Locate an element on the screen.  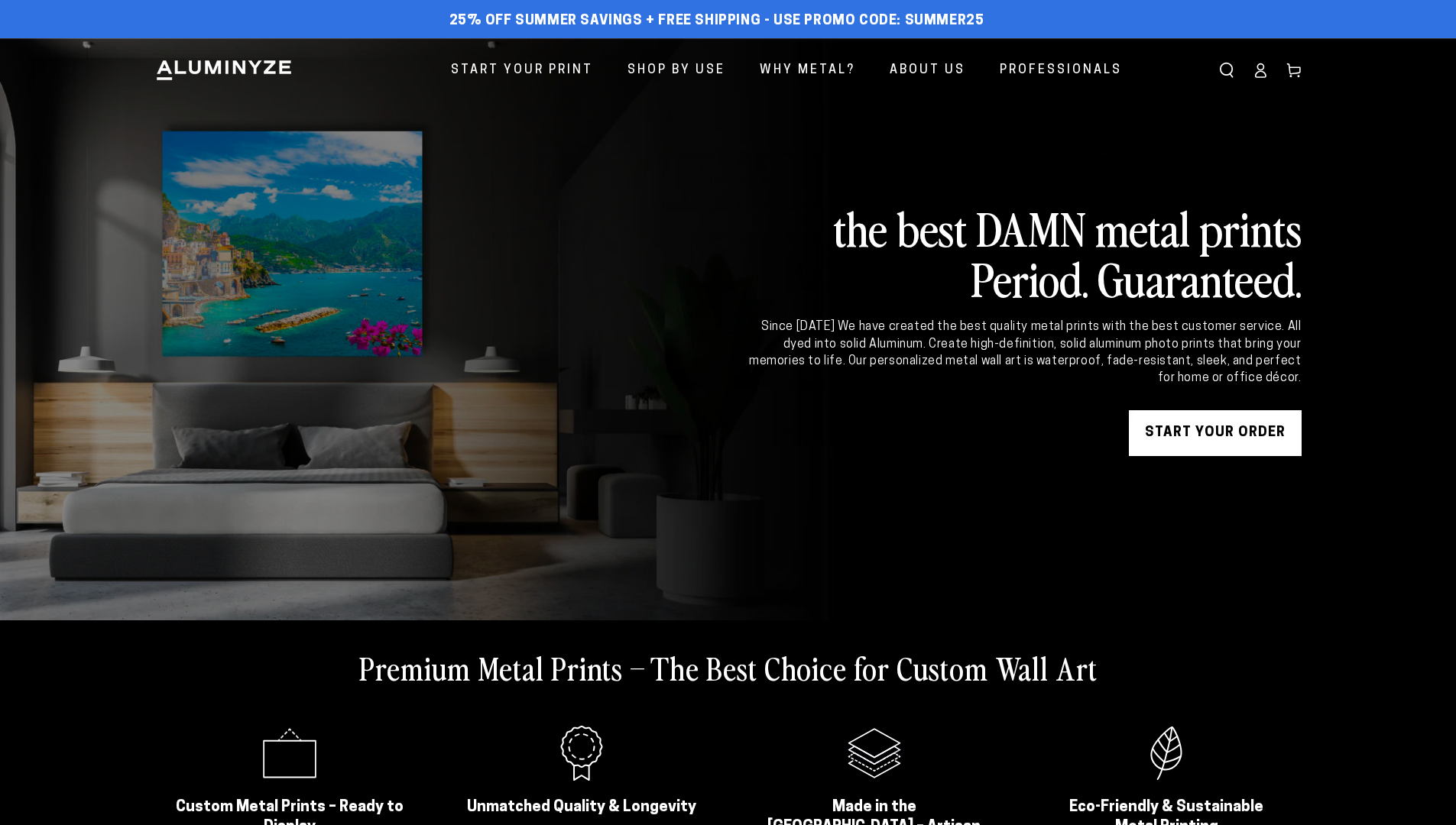
a: Why Metal? is located at coordinates (807, 70).